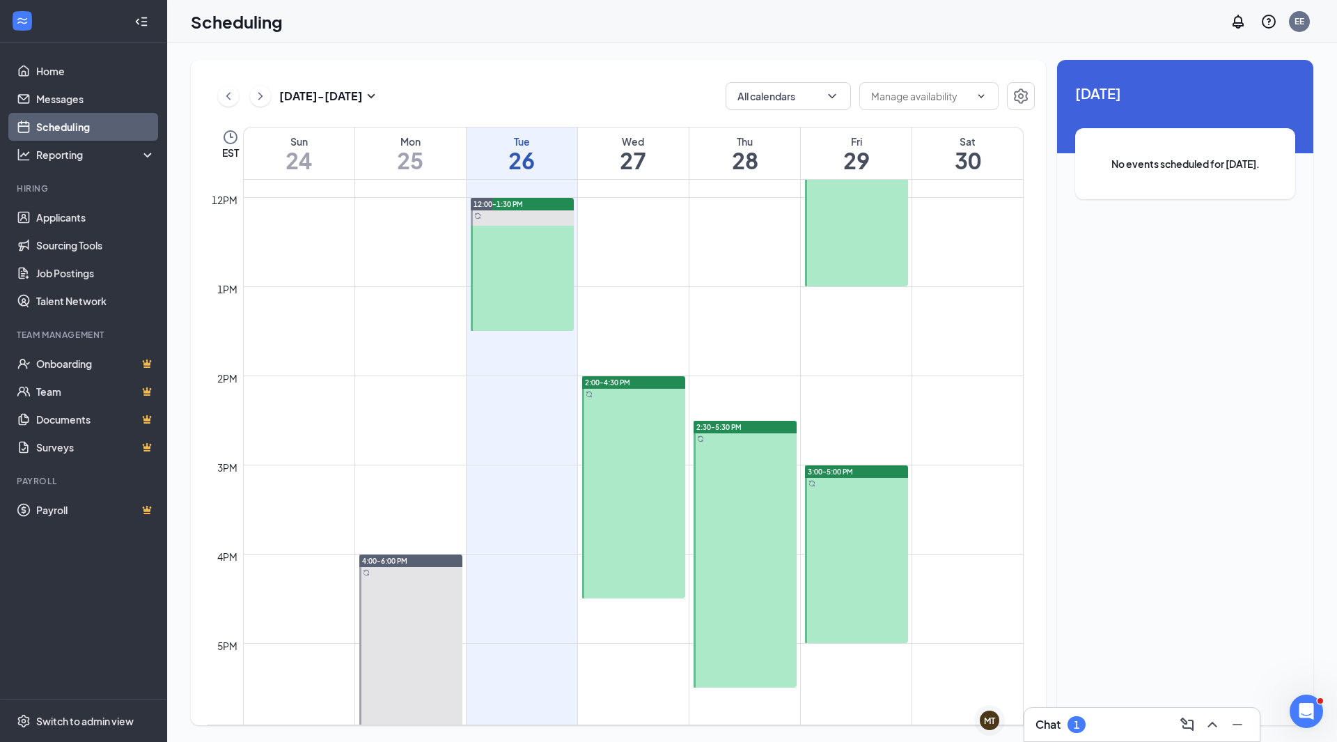  Describe the element at coordinates (633, 153) in the screenshot. I see `a: August 27, 2025` at that location.